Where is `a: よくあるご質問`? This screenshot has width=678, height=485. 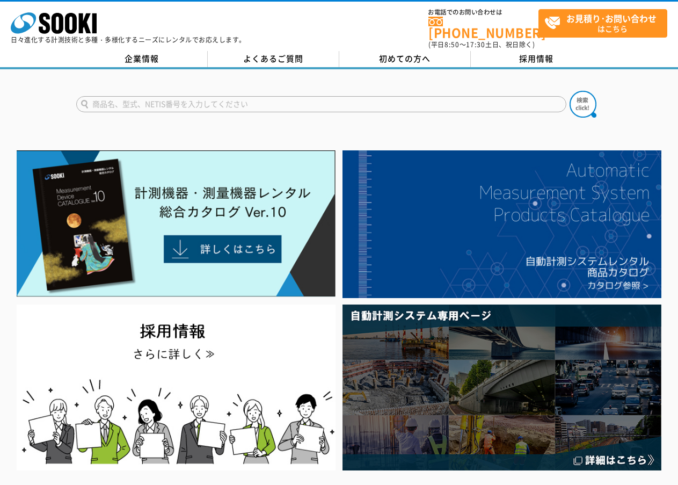 a: よくあるご質問 is located at coordinates (273, 59).